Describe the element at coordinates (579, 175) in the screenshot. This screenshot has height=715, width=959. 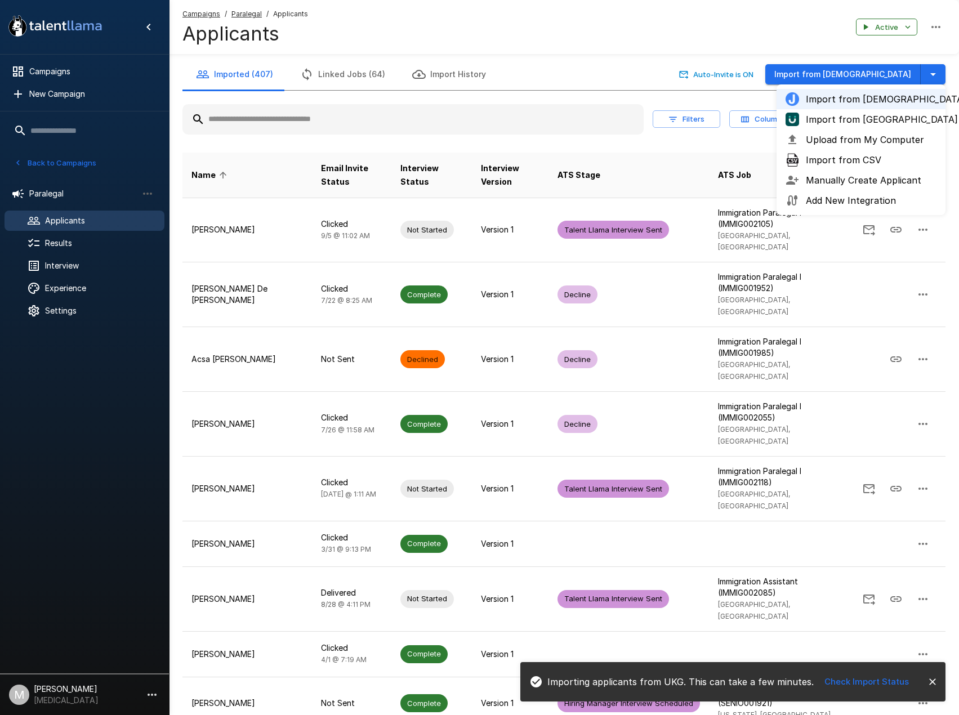
I see `span: ATS Stage` at that location.